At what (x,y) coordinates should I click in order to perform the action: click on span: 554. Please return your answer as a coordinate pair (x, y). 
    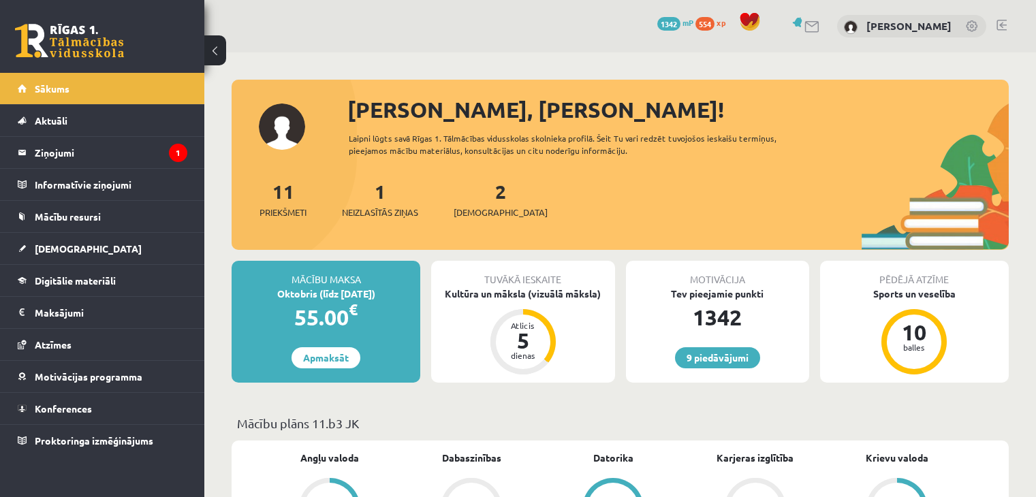
    Looking at the image, I should click on (705, 24).